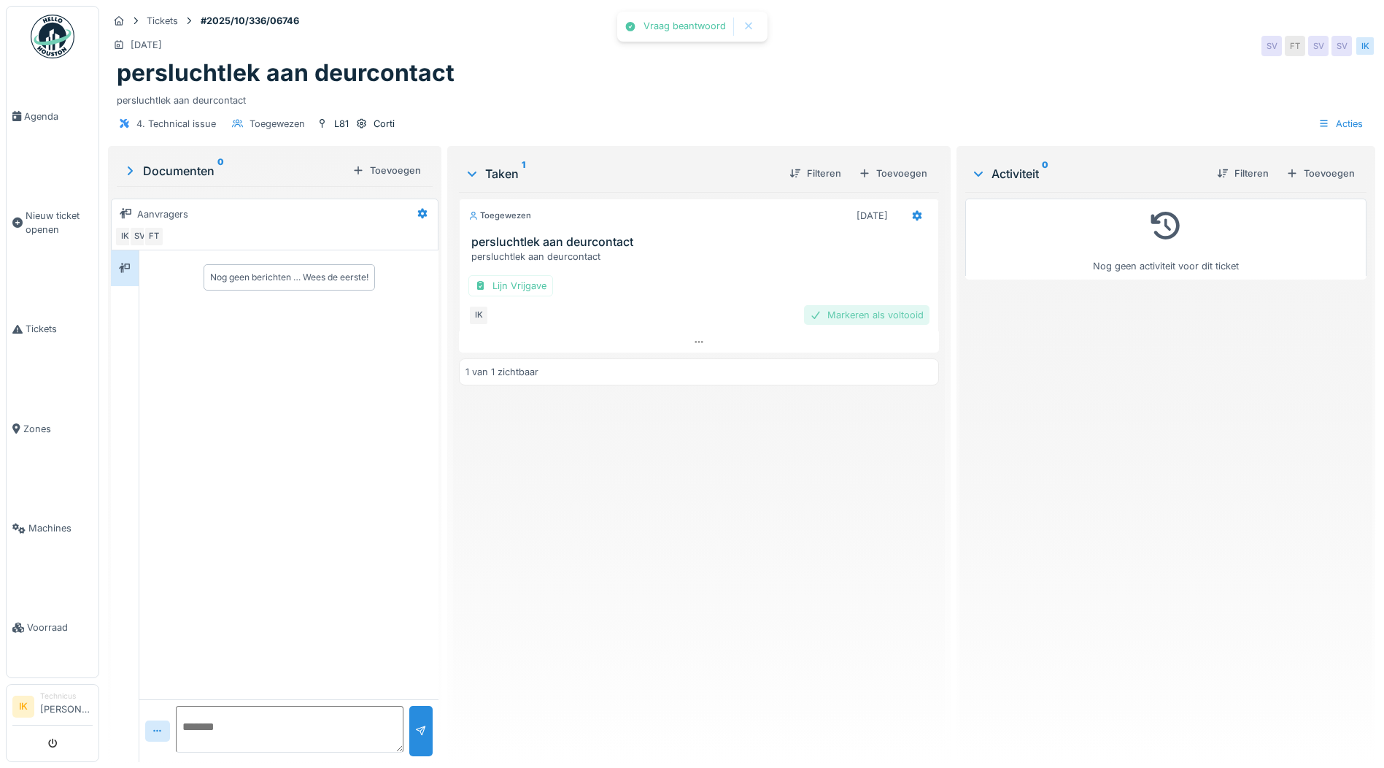 Image resolution: width=1384 pixels, height=768 pixels. Describe the element at coordinates (867, 315) in the screenshot. I see `div: Markeren als voltooid` at that location.